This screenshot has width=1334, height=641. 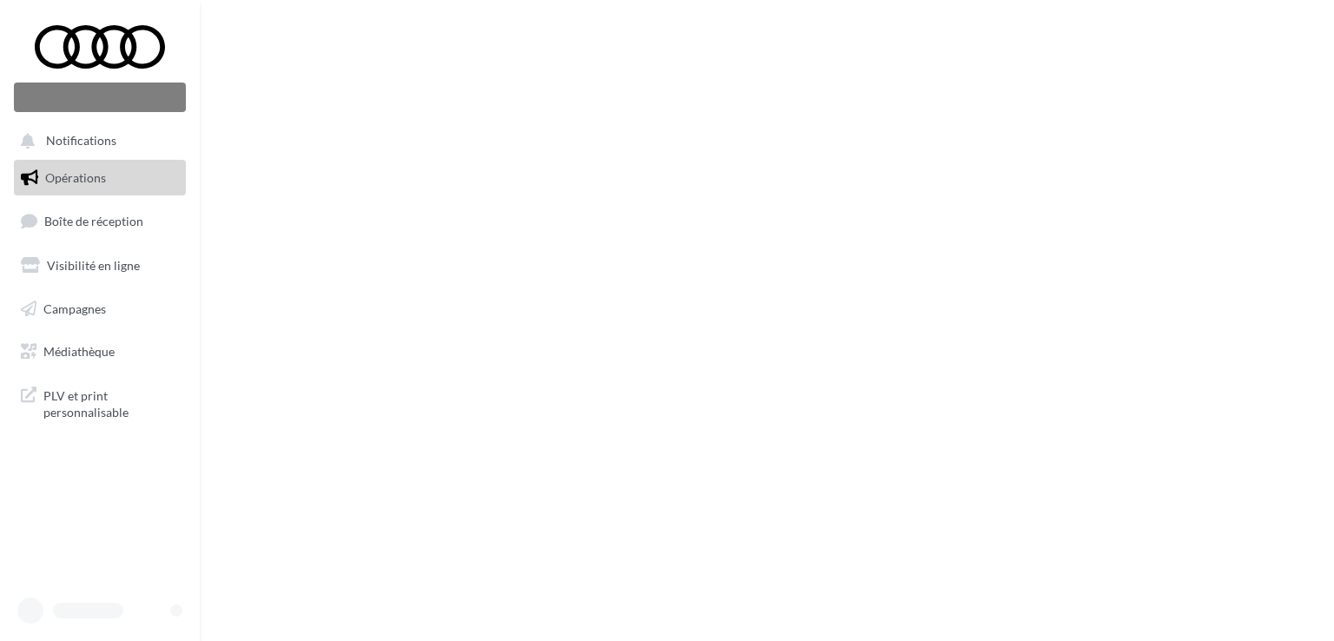 What do you see at coordinates (100, 266) in the screenshot?
I see `a: Visibilité en ligne` at bounding box center [100, 266].